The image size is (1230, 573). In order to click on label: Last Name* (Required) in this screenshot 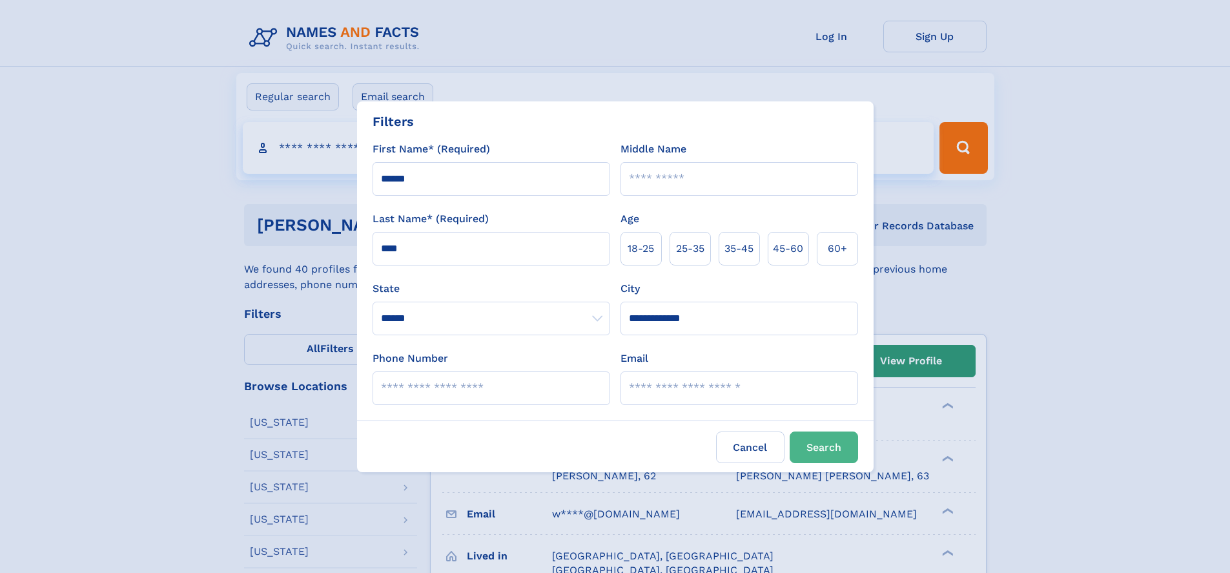, I will do `click(431, 219)`.